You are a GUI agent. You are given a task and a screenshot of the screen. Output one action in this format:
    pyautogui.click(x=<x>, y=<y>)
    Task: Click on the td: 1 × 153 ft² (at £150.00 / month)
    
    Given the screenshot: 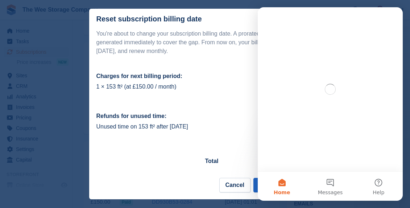 What is the action you would take?
    pyautogui.click(x=183, y=87)
    